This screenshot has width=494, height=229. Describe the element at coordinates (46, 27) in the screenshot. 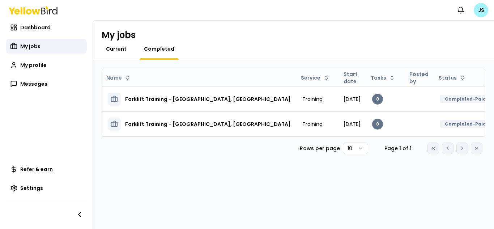

I see `a: Dashboard` at that location.